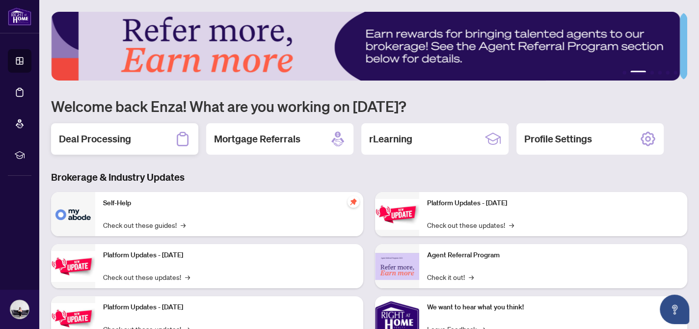  What do you see at coordinates (365, 46) in the screenshot?
I see `img: Slide 1` at bounding box center [365, 46].